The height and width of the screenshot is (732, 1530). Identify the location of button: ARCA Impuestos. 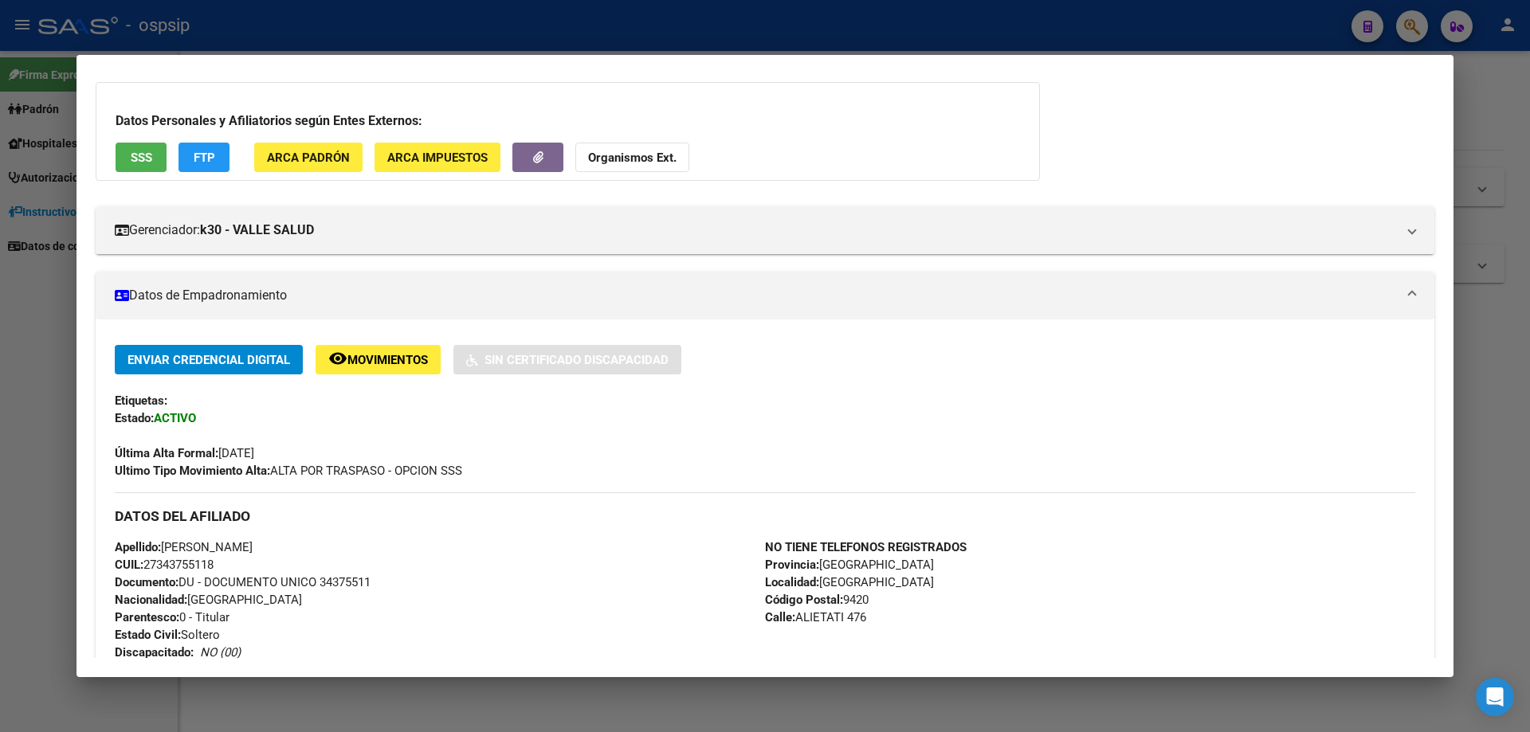
(437, 157).